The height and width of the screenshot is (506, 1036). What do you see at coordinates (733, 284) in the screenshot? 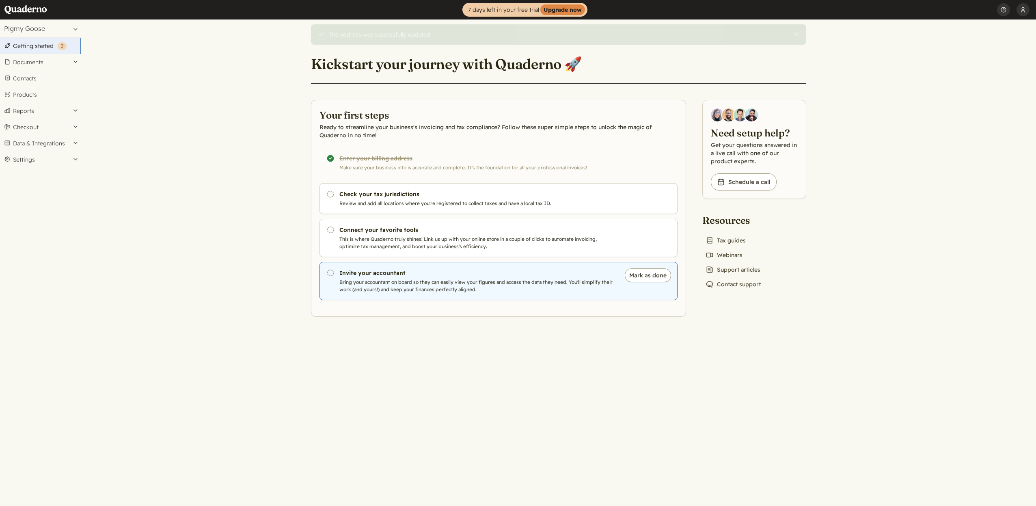
I see `a: Contact support` at bounding box center [733, 284].